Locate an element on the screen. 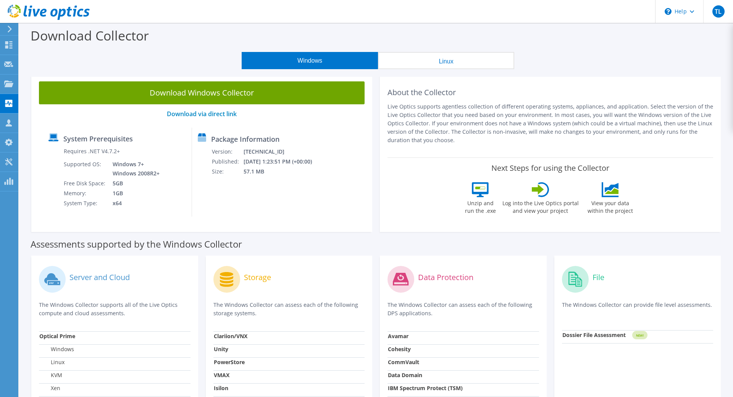 The image size is (733, 397). strong: Dossier File Assessment is located at coordinates (594, 335).